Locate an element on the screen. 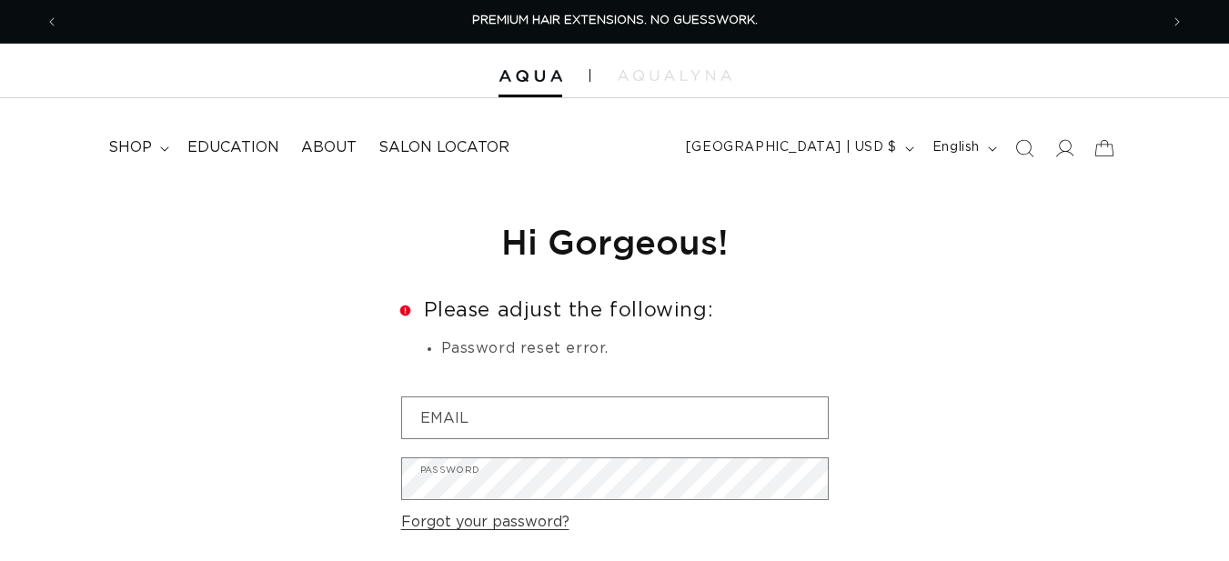 This screenshot has height=561, width=1229. span: Education is located at coordinates (233, 147).